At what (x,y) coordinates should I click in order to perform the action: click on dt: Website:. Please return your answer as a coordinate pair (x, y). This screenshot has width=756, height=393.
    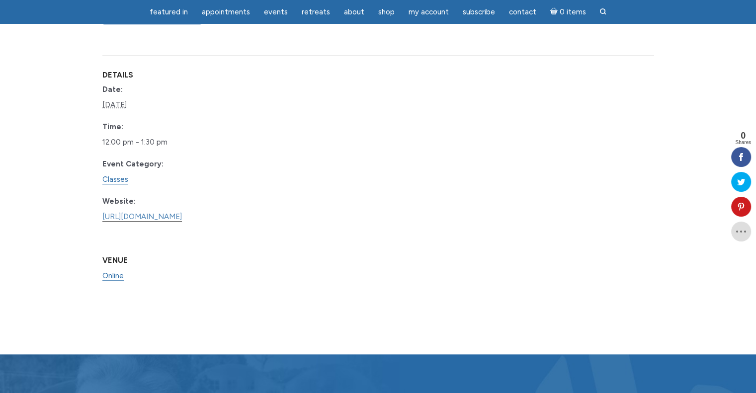
    Looking at the image, I should click on (161, 201).